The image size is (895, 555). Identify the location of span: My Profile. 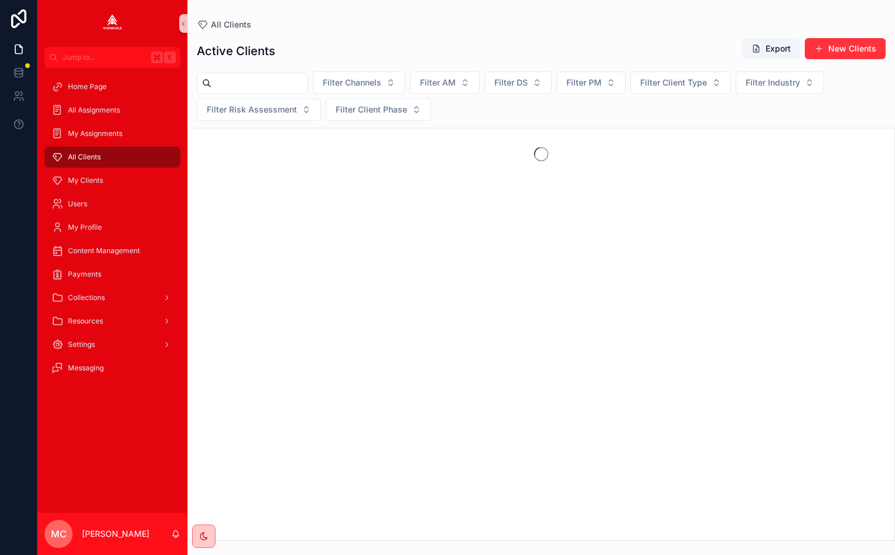
(85, 227).